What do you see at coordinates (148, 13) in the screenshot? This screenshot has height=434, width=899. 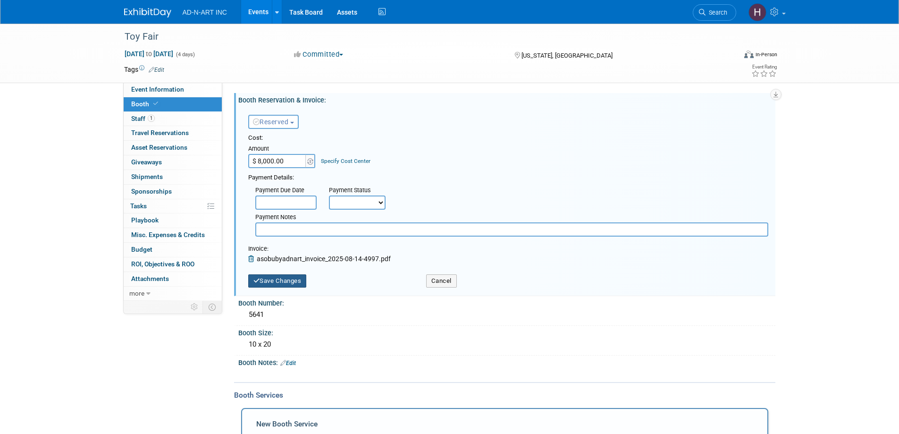 I see `img: ExhibitDay` at bounding box center [148, 13].